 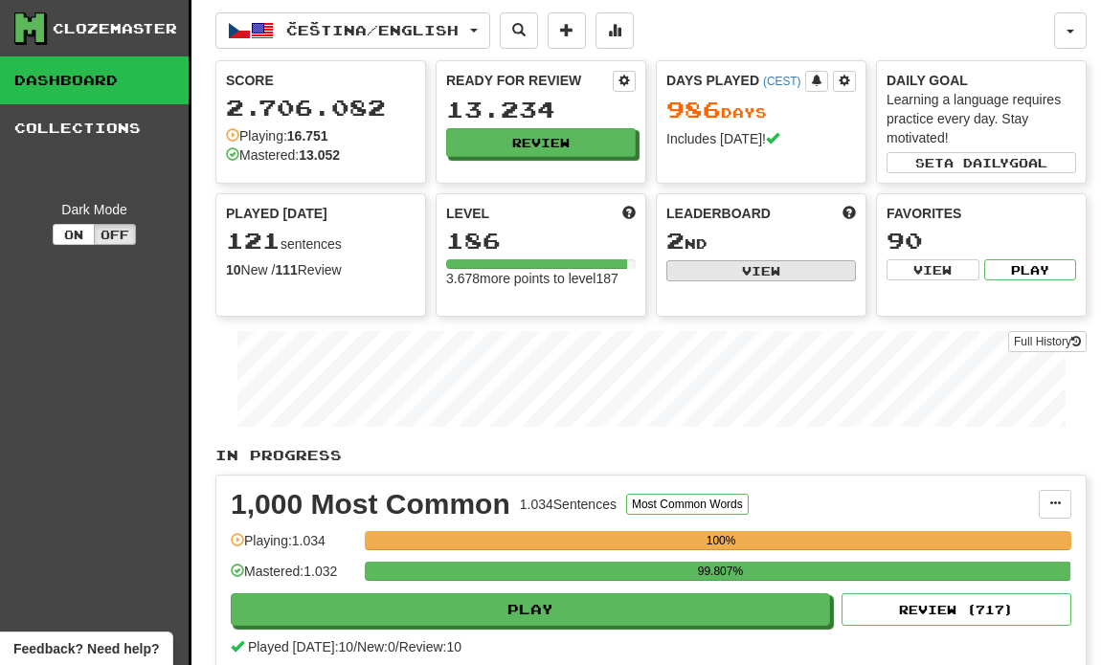 I want to click on strong: 13.052, so click(x=319, y=155).